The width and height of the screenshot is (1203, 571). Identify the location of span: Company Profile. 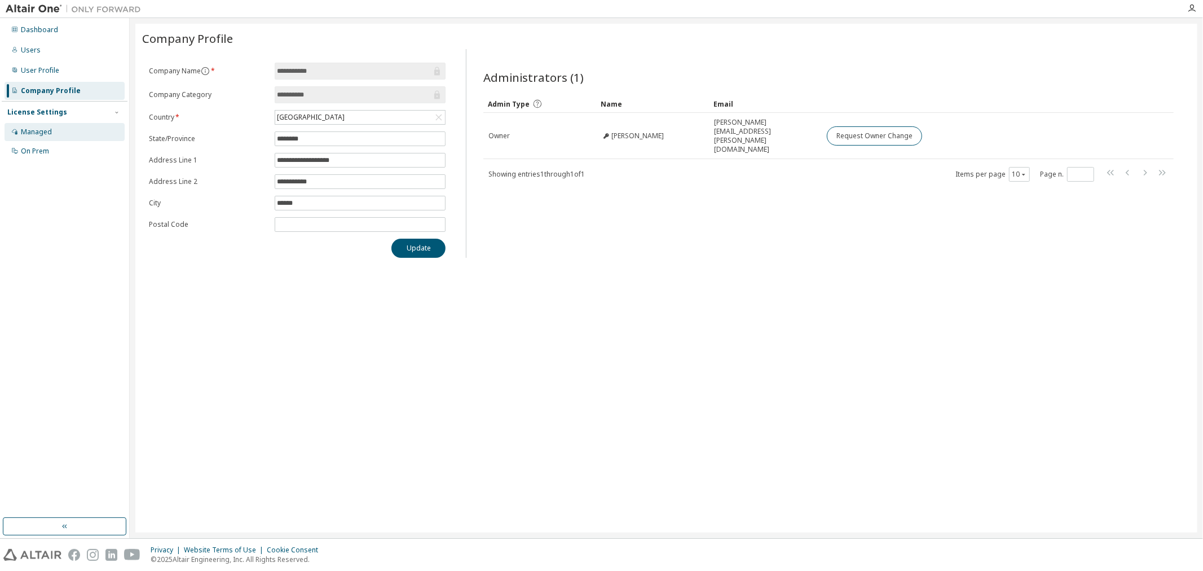
(187, 38).